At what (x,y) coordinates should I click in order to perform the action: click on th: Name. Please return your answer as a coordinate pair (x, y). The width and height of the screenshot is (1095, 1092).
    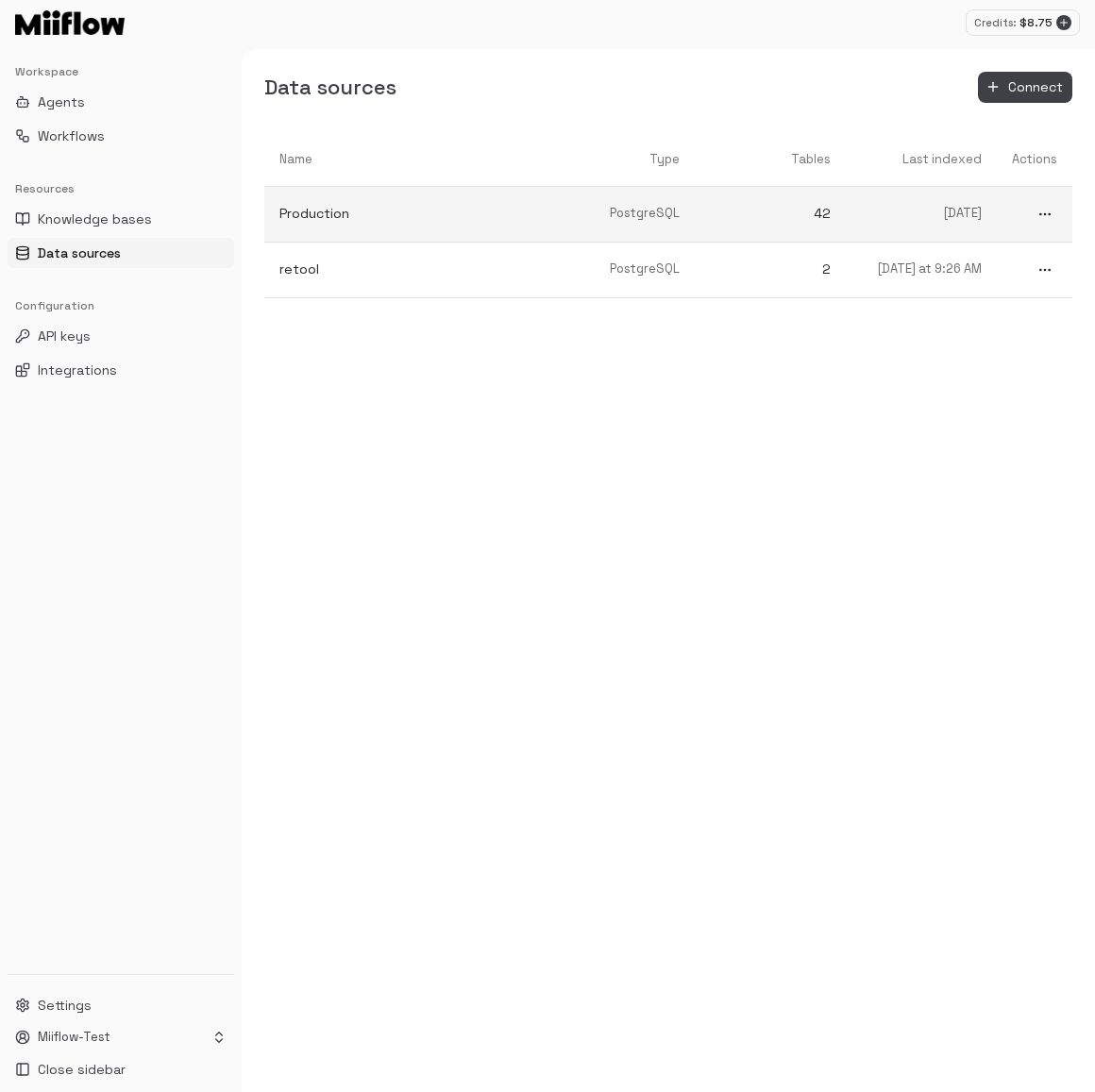
    Looking at the image, I should click on (430, 160).